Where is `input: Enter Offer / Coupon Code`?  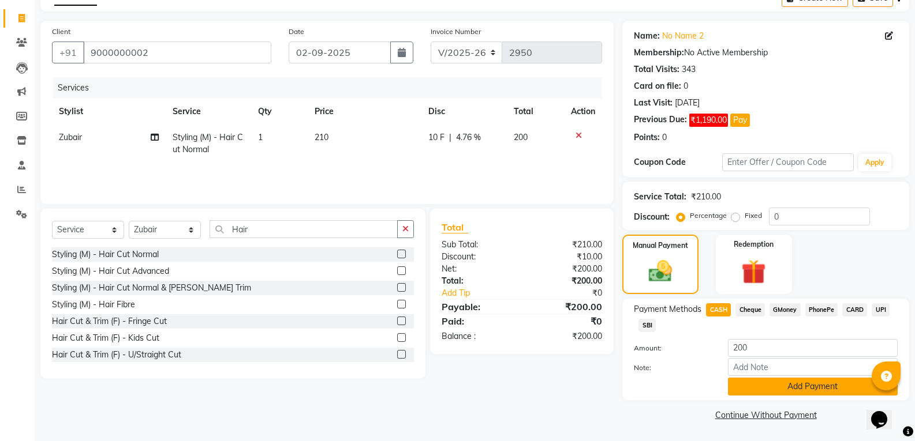
input: Enter Offer / Coupon Code is located at coordinates (788, 162).